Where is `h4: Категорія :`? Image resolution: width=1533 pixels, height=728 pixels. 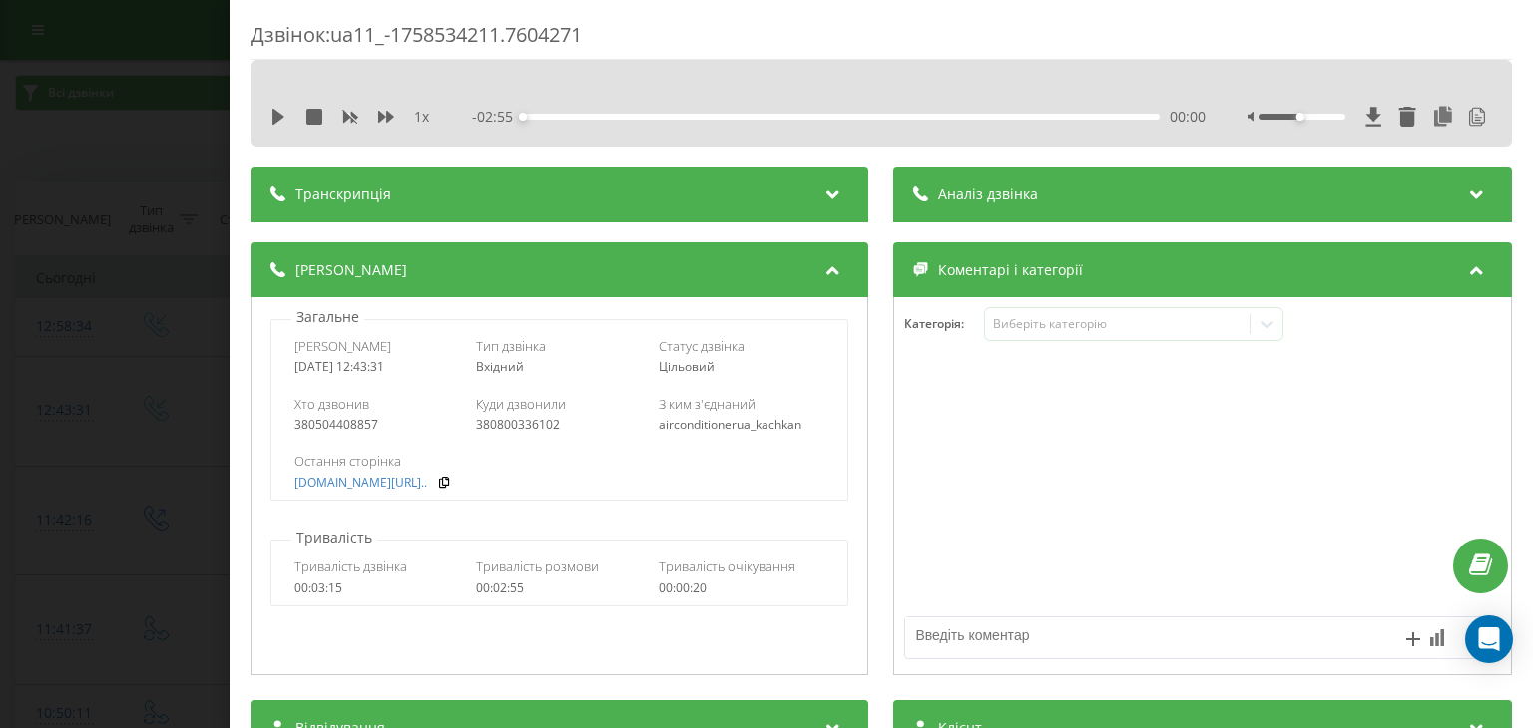
h4: Категорія : is located at coordinates (945, 324).